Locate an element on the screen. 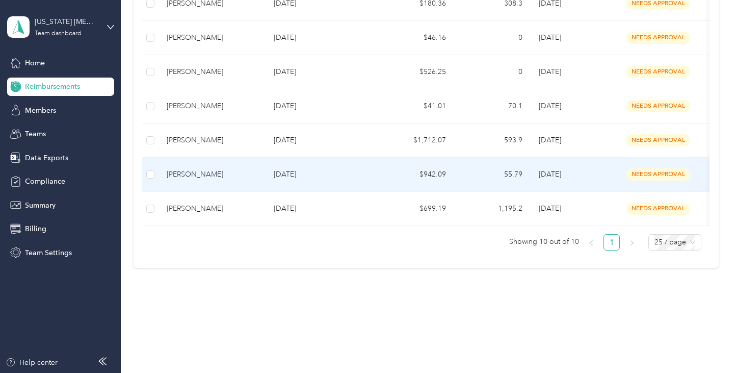 This screenshot has height=373, width=736. li: Previous Page is located at coordinates (591, 242).